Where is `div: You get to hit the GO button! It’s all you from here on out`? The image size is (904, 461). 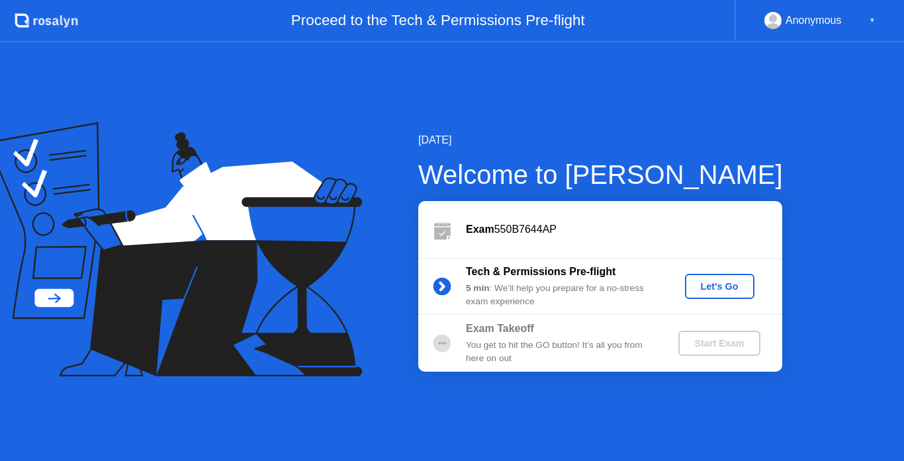
div: You get to hit the GO button! It’s all you from here on out is located at coordinates (561, 352).